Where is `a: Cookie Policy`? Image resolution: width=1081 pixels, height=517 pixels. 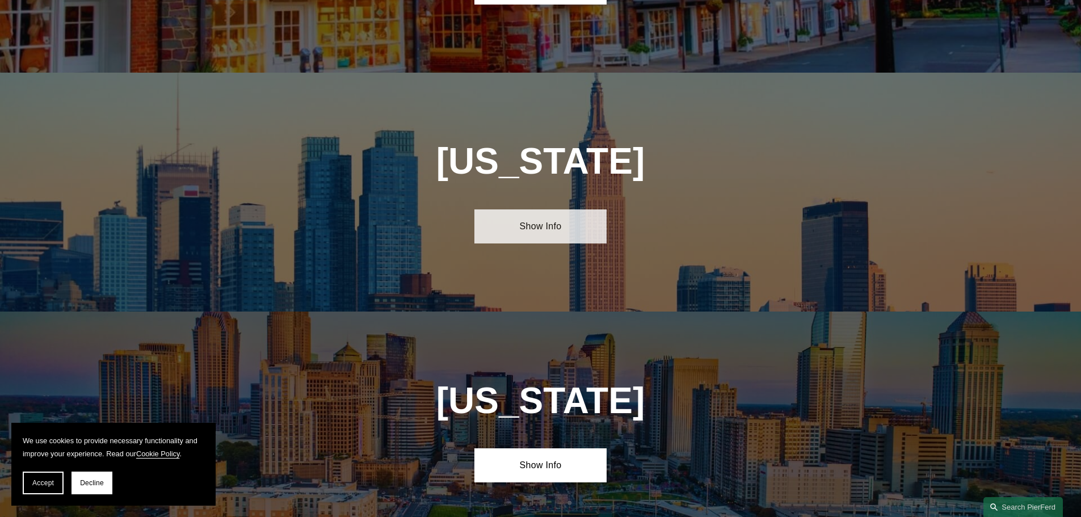
a: Cookie Policy is located at coordinates (158, 453).